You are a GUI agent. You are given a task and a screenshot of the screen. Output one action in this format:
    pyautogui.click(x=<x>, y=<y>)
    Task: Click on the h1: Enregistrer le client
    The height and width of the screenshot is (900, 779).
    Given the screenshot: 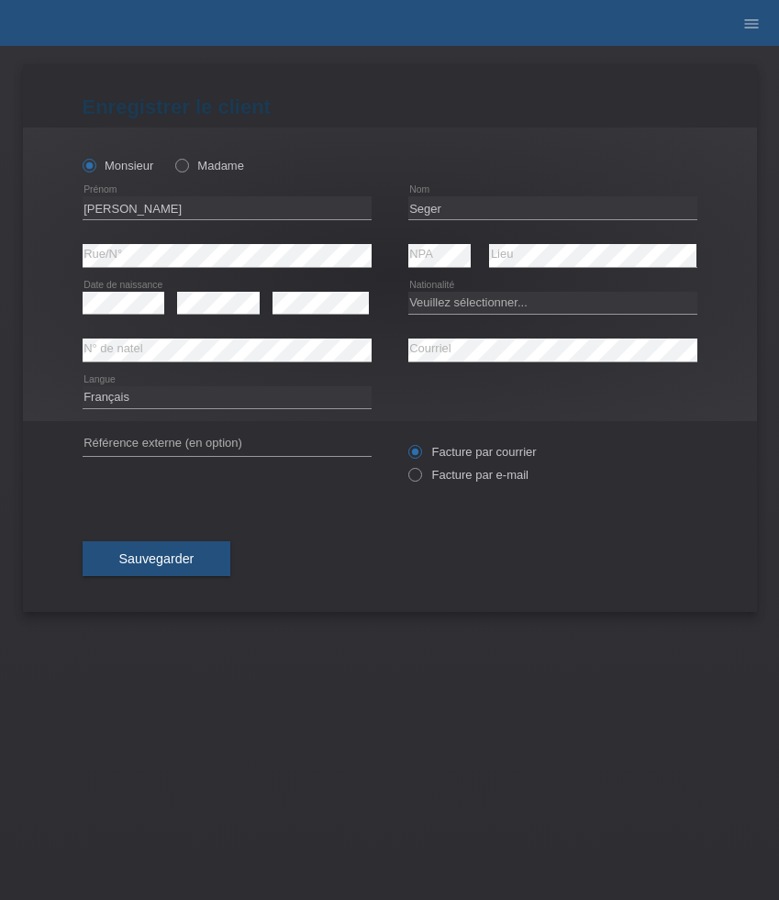 What is the action you would take?
    pyautogui.click(x=390, y=106)
    